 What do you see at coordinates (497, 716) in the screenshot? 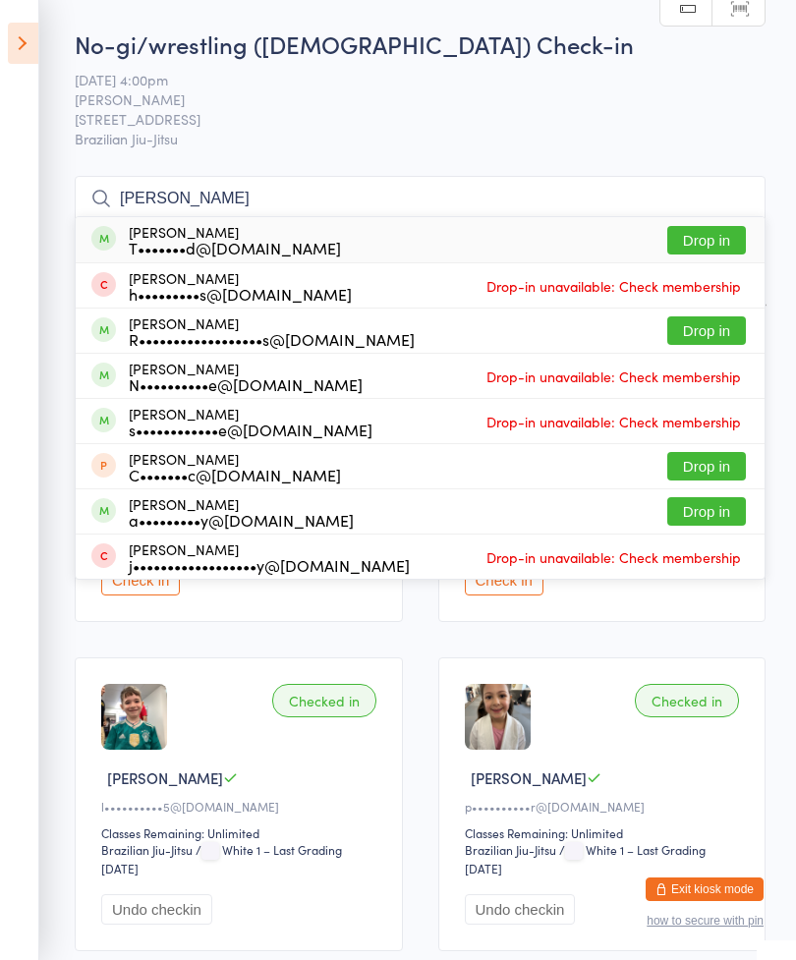
I see `img: image1749250772.png` at bounding box center [497, 716].